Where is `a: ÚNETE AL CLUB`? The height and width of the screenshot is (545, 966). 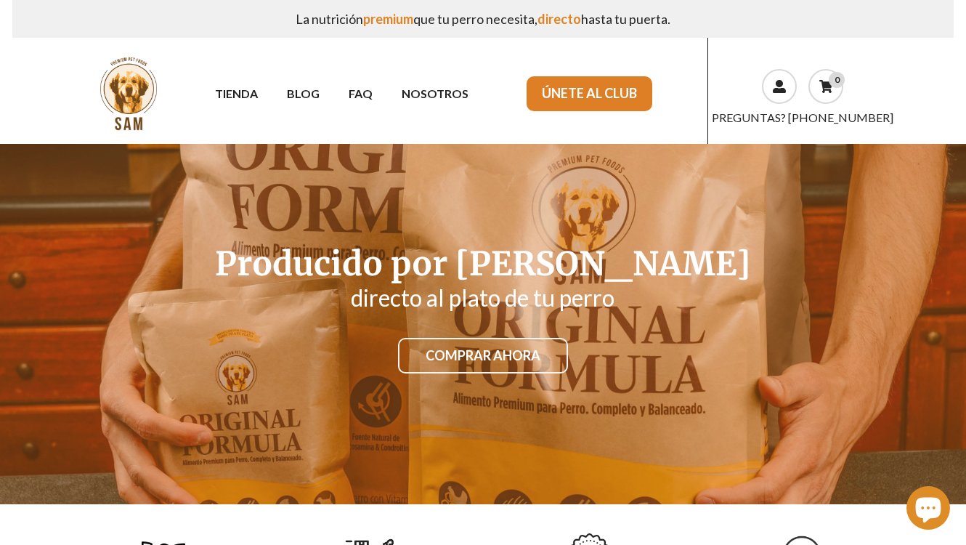
a: ÚNETE AL CLUB is located at coordinates (589, 94).